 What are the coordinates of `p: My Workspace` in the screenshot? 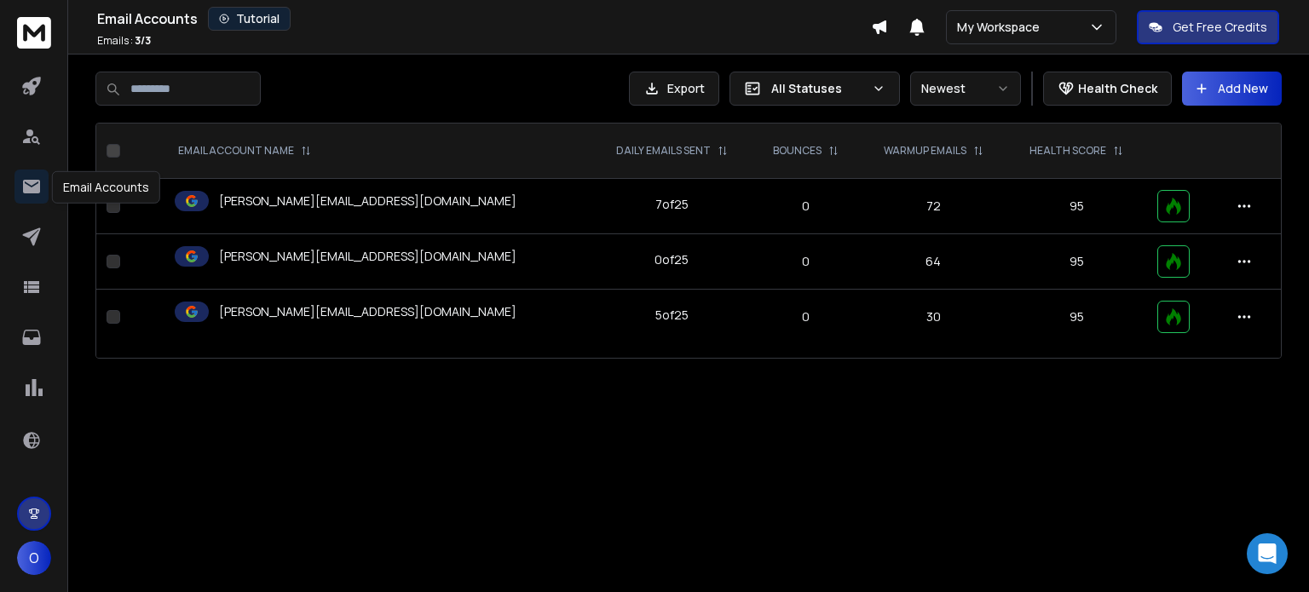 It's located at (1001, 27).